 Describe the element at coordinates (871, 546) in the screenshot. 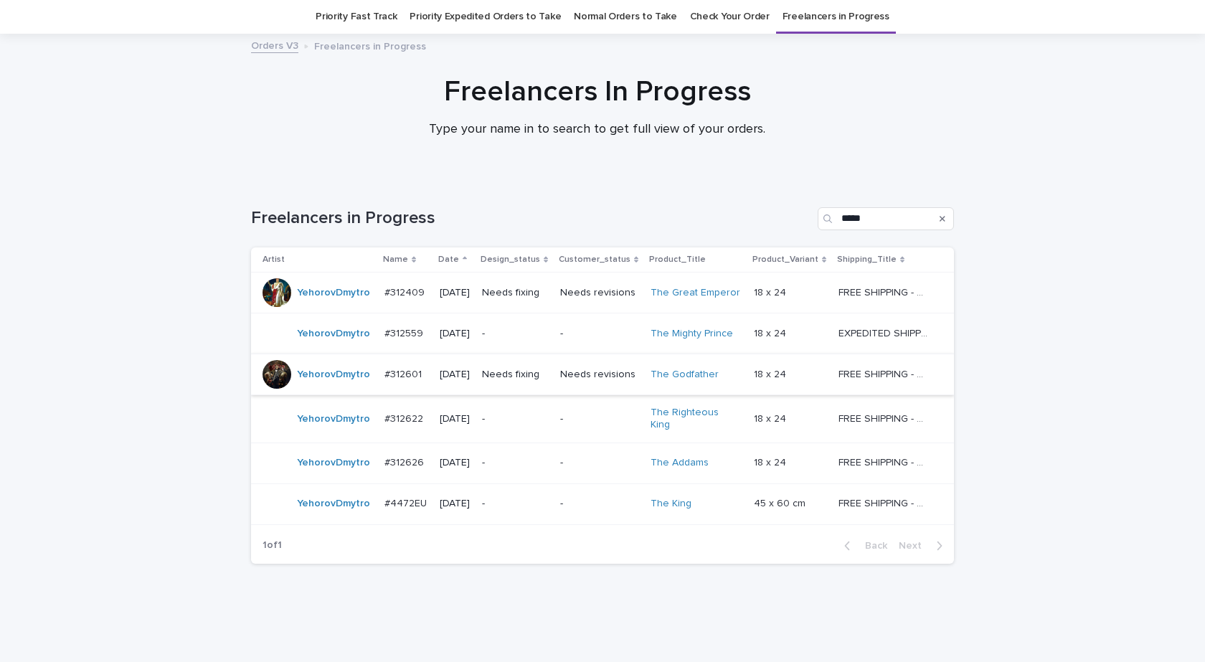

I see `span: Back` at that location.